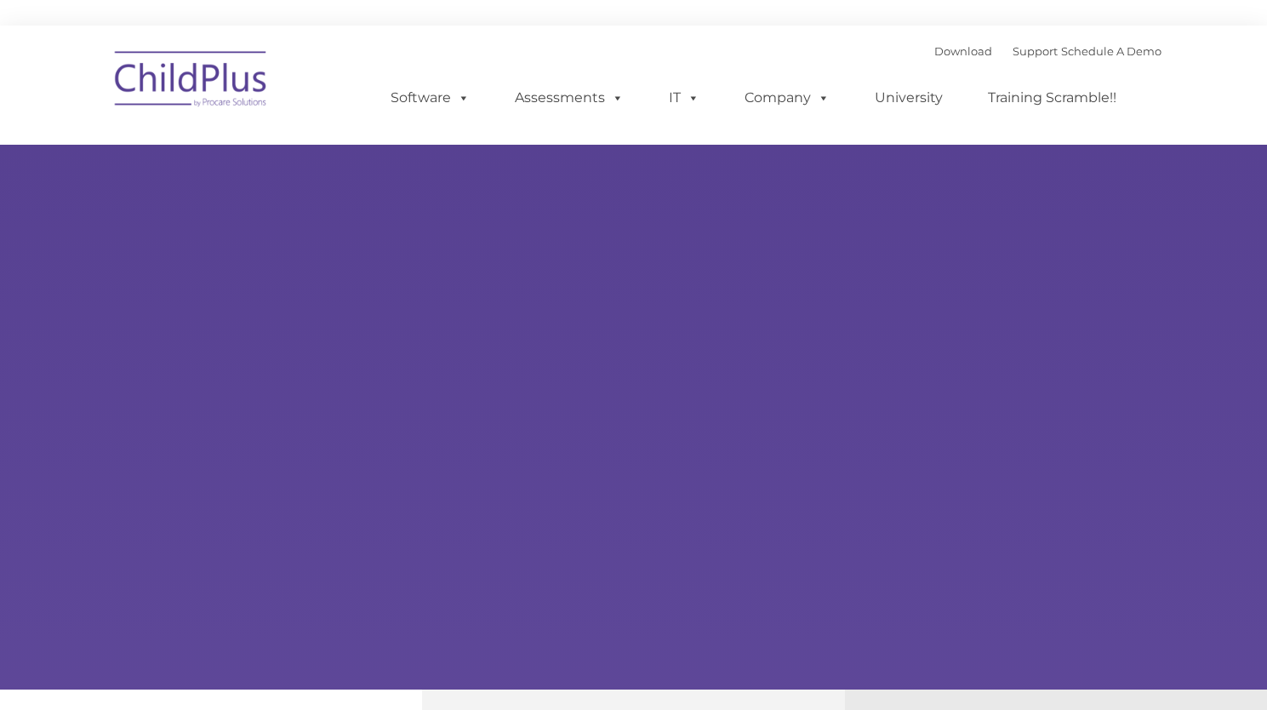 The image size is (1267, 710). What do you see at coordinates (1052, 98) in the screenshot?
I see `a: Training Scramble!!` at bounding box center [1052, 98].